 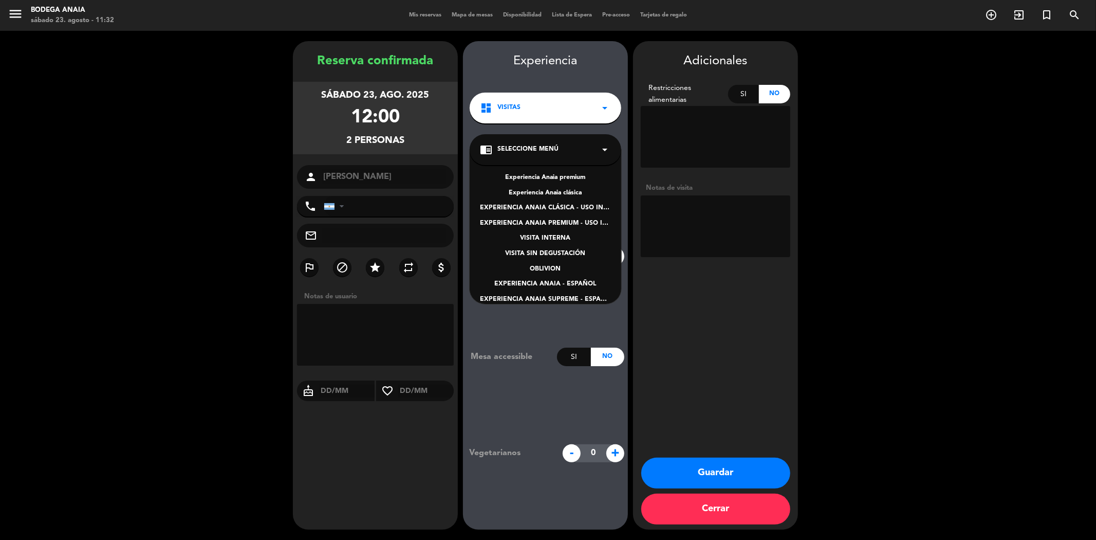 I want to click on div: sábado 23. agosto - 11:32, so click(x=72, y=21).